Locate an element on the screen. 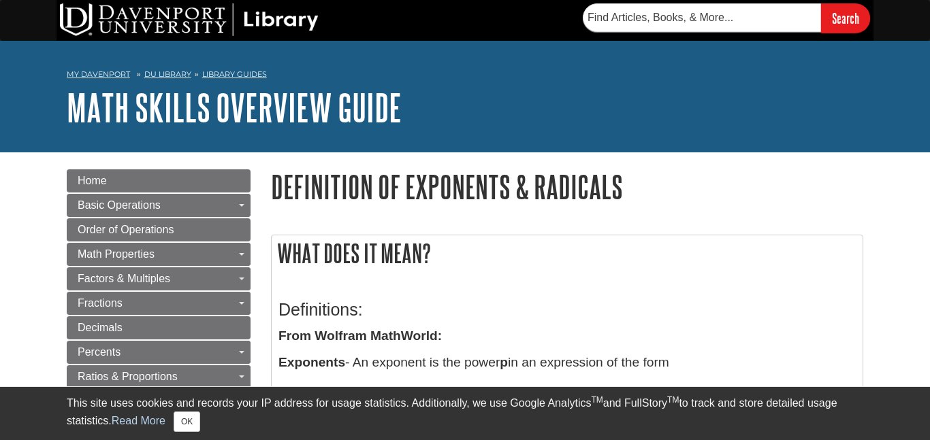  a: Math Properties is located at coordinates (159, 255).